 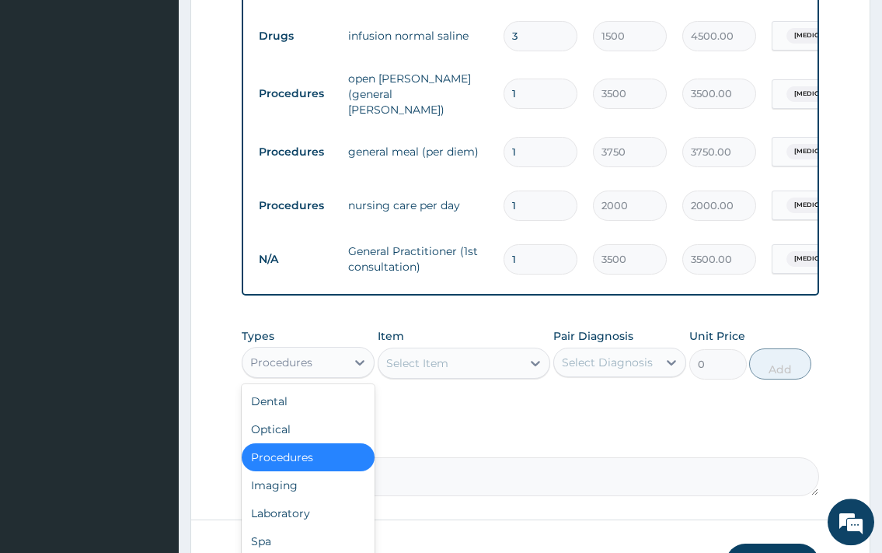 I want to click on label: Item, so click(x=391, y=336).